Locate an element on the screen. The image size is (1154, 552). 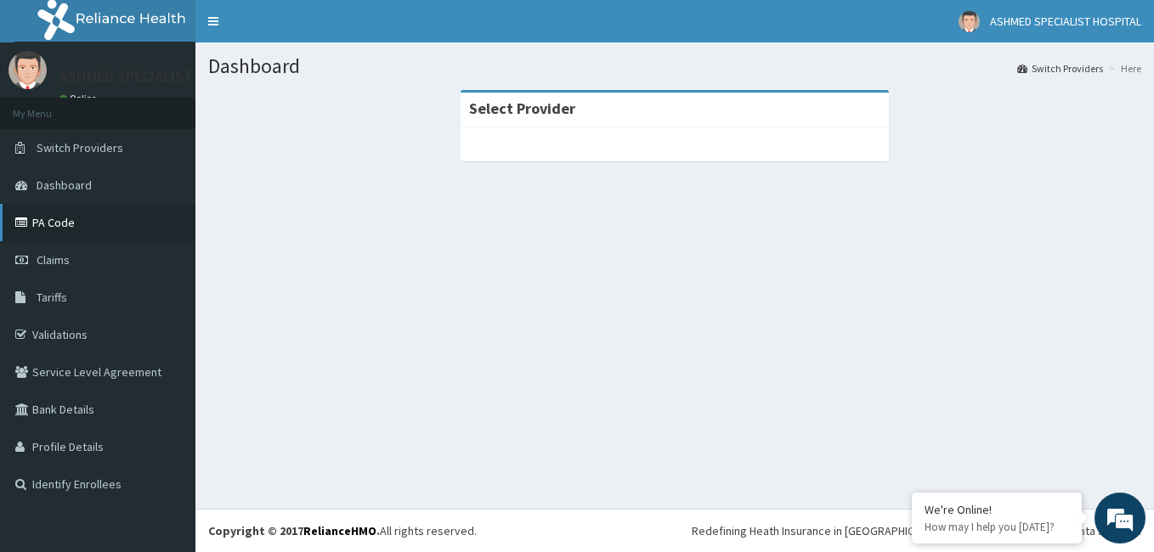
a: RelianceHMO is located at coordinates (340, 531).